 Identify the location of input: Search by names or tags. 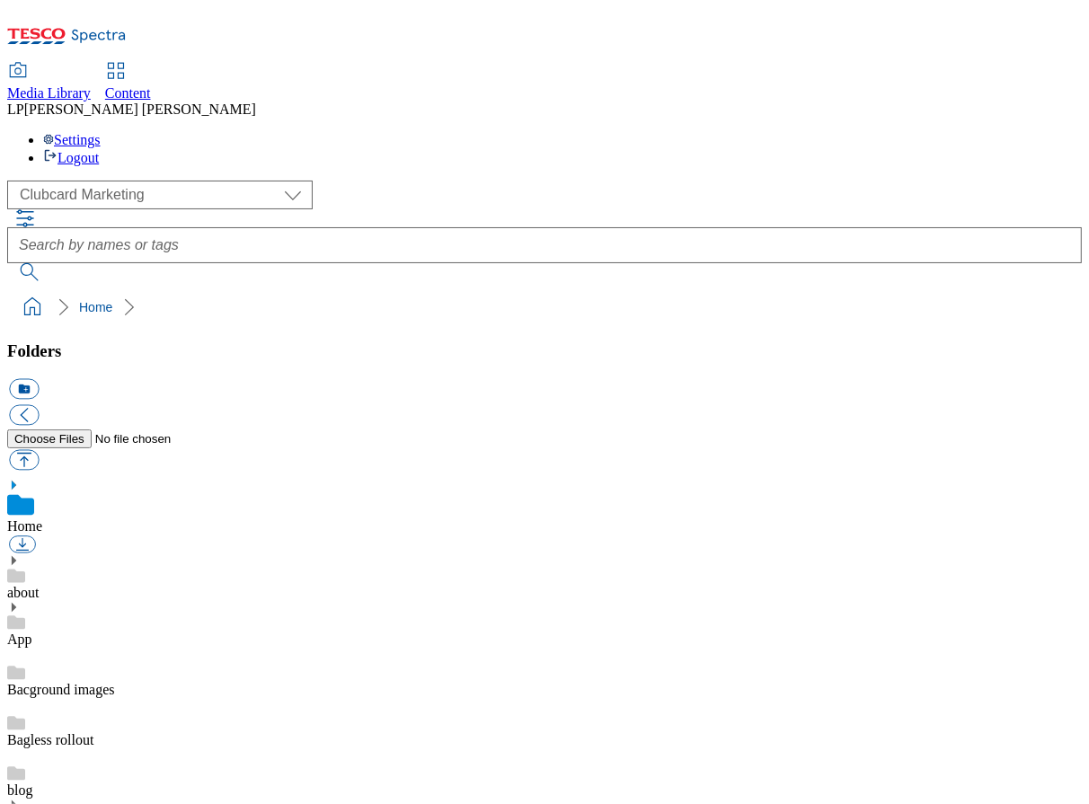
(545, 245).